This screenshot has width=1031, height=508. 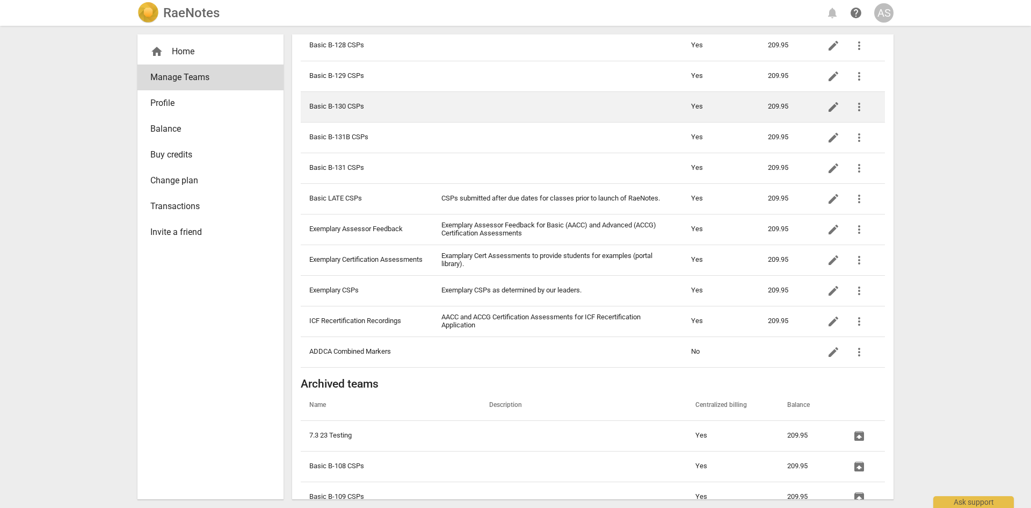 I want to click on a: Change plan, so click(x=211, y=180).